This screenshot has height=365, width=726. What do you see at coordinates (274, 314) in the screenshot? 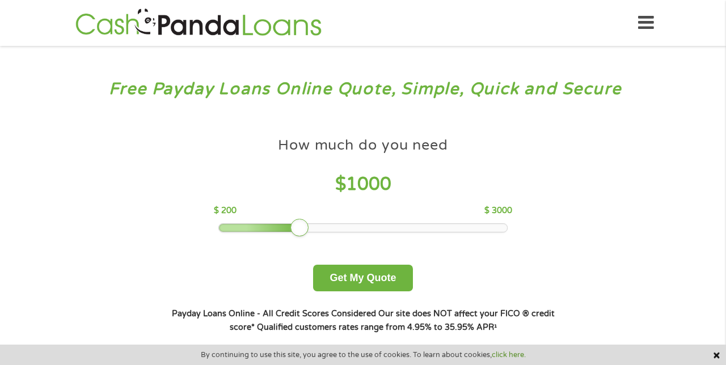
I see `strong: Payday Loans Online - All Credit Scores Considered` at bounding box center [274, 314].